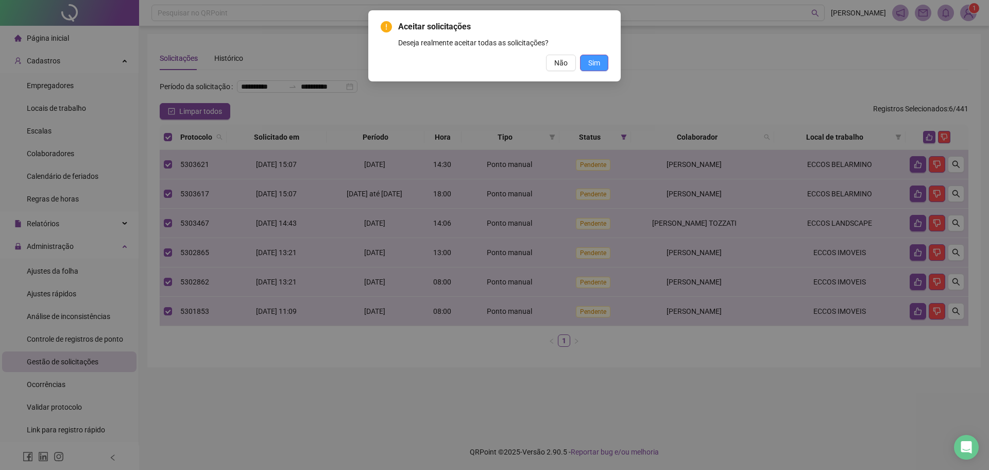 The width and height of the screenshot is (989, 470). Describe the element at coordinates (594, 63) in the screenshot. I see `button: Sim` at that location.